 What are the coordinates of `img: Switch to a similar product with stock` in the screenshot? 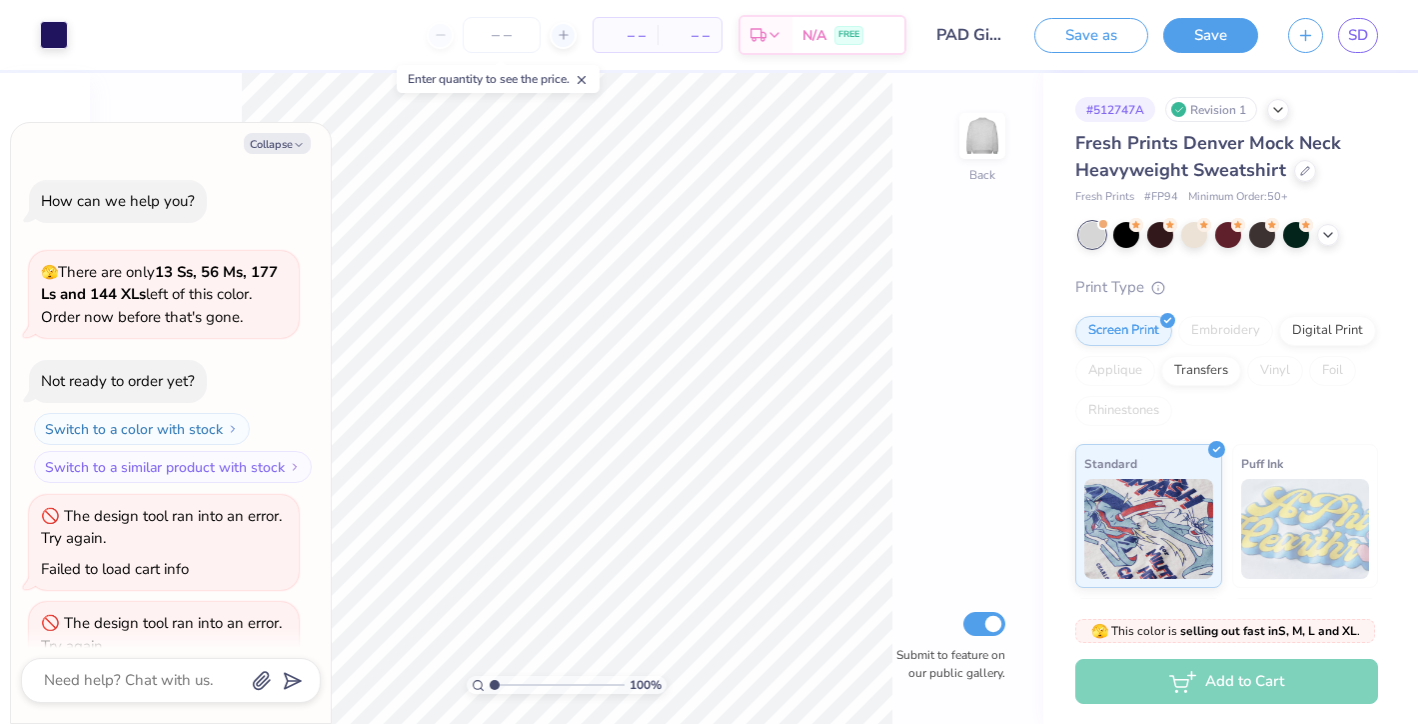 It's located at (295, 467).